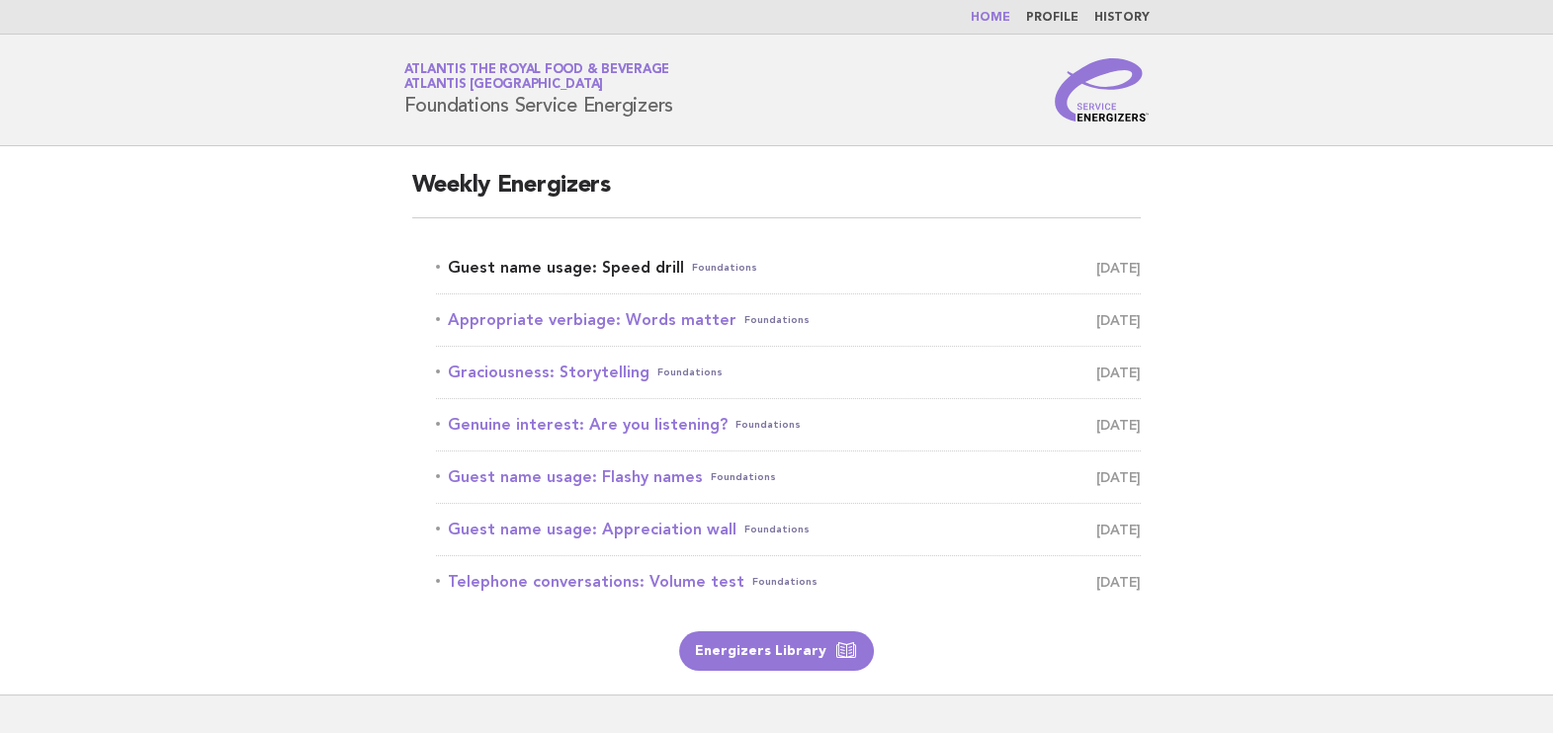 The height and width of the screenshot is (733, 1553). What do you see at coordinates (777, 194) in the screenshot?
I see `h2: Weekly Energizers` at bounding box center [777, 194].